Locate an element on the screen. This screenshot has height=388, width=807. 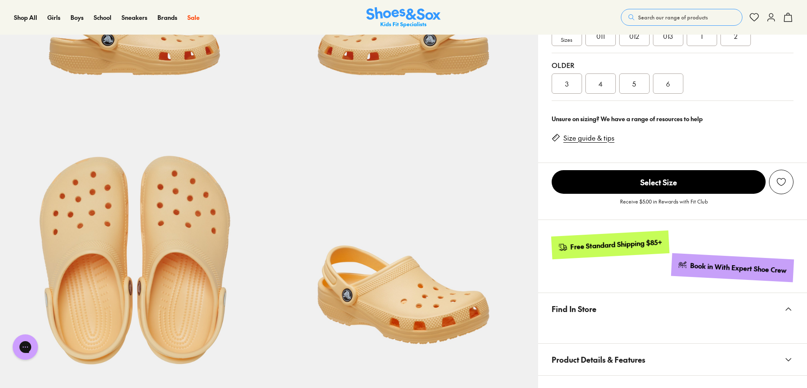
span: Shop All is located at coordinates (25, 17).